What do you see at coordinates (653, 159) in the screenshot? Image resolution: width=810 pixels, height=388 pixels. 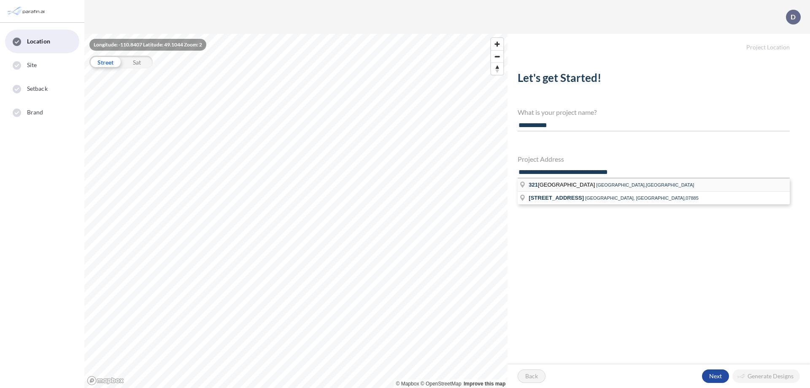 I see `h4: Project Address` at bounding box center [653, 159].